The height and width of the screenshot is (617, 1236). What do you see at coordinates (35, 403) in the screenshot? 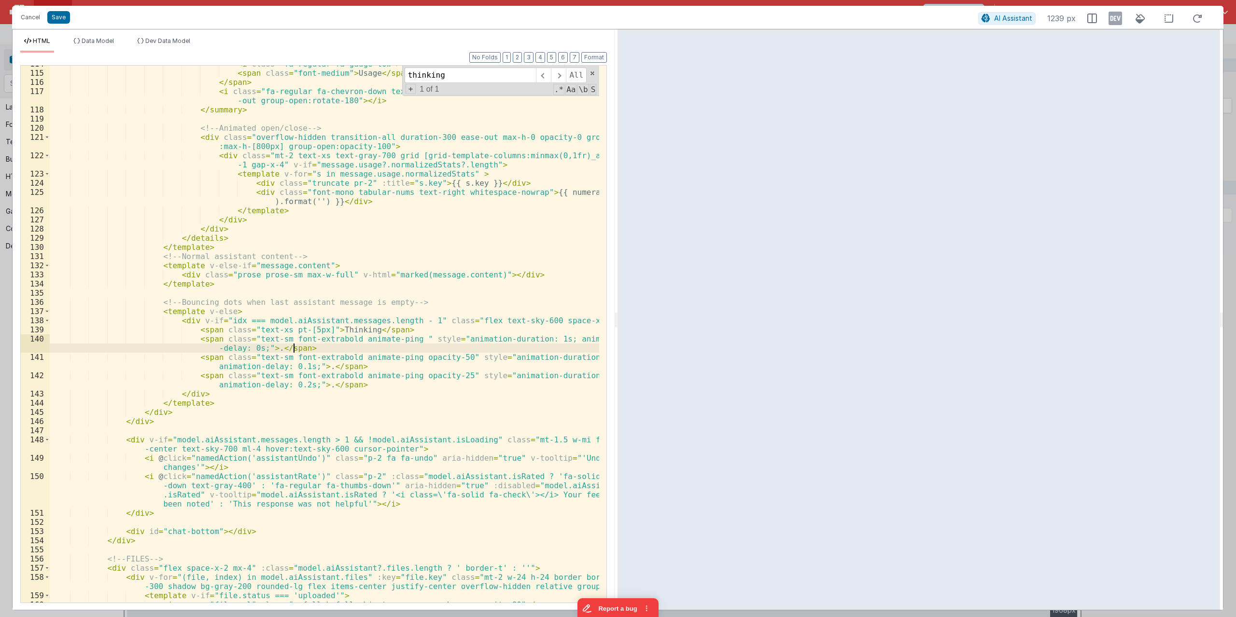
I see `div: 144` at bounding box center [35, 403].